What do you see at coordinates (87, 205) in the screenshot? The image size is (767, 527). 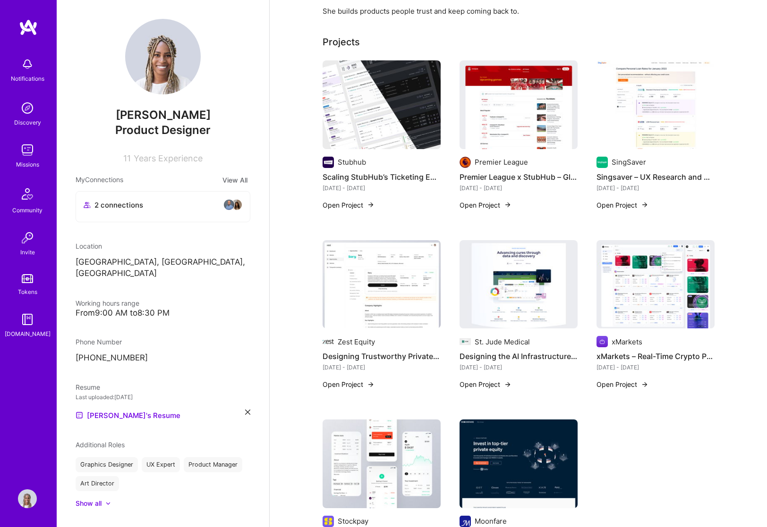 I see `i: icon Collaborator` at bounding box center [87, 205].